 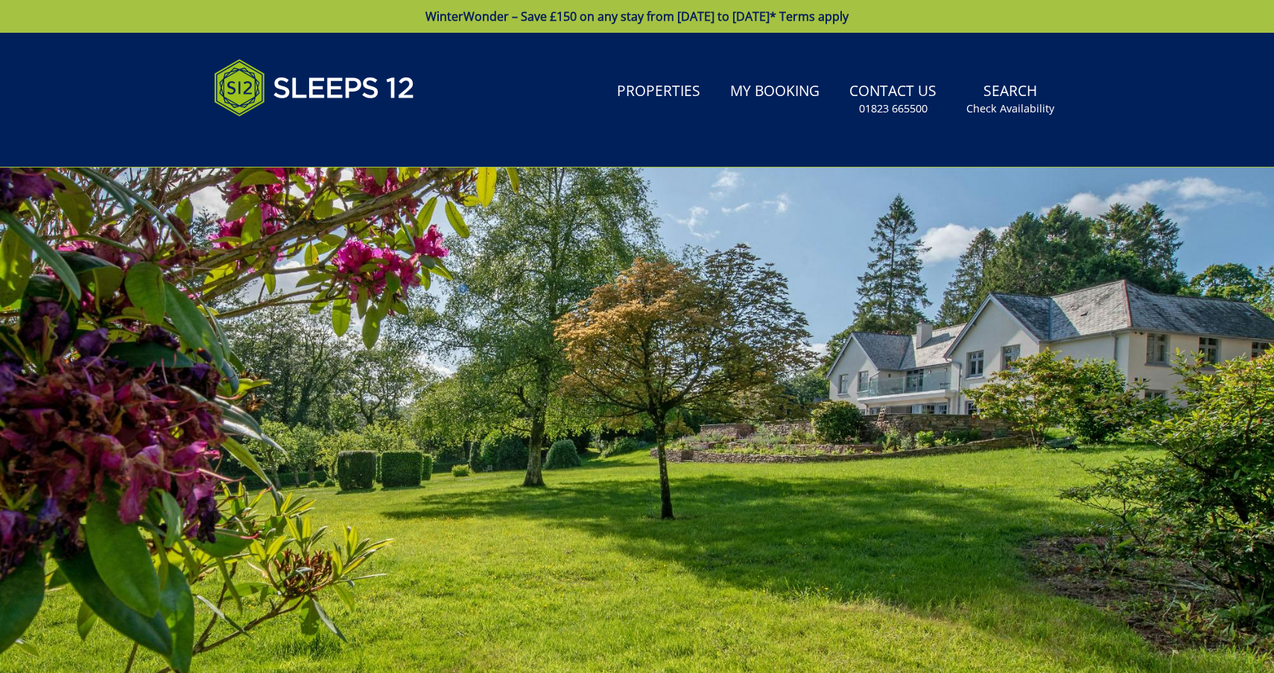 What do you see at coordinates (314, 88) in the screenshot?
I see `img: Sleeps 12` at bounding box center [314, 88].